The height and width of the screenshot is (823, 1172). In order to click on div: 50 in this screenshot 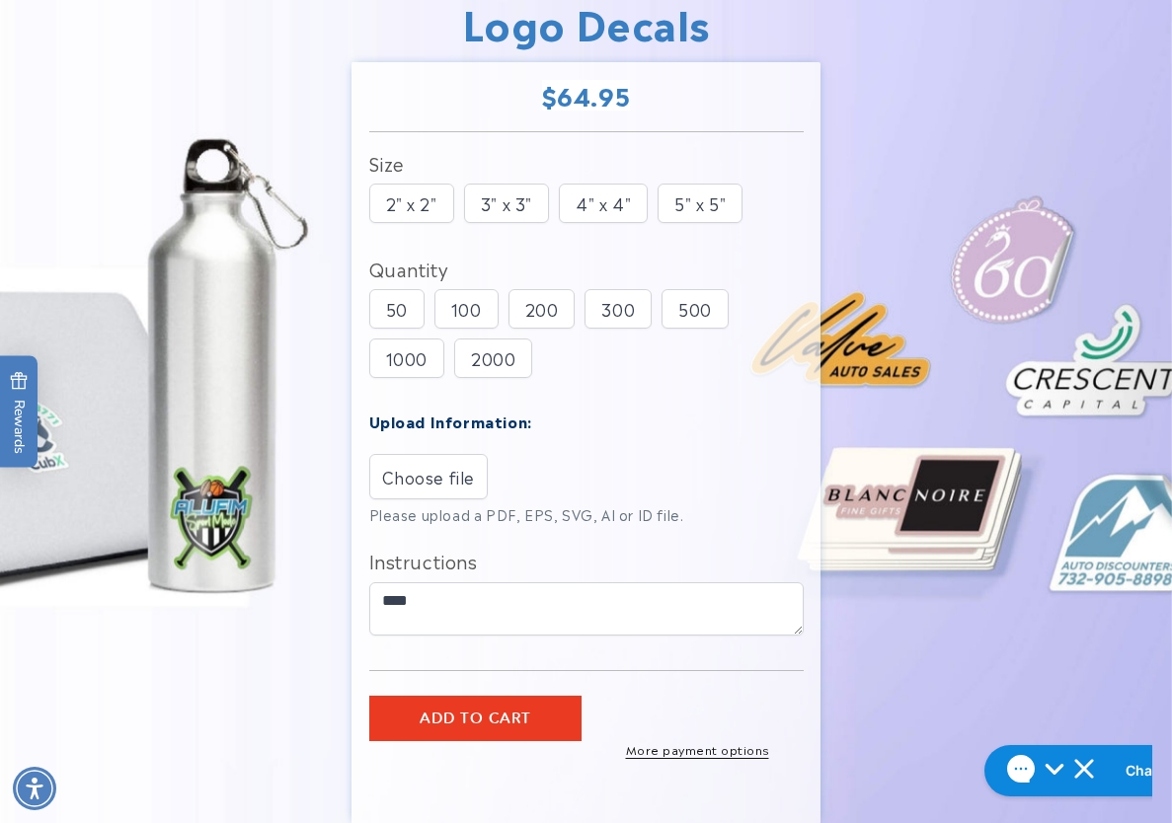, I will do `click(397, 309)`.